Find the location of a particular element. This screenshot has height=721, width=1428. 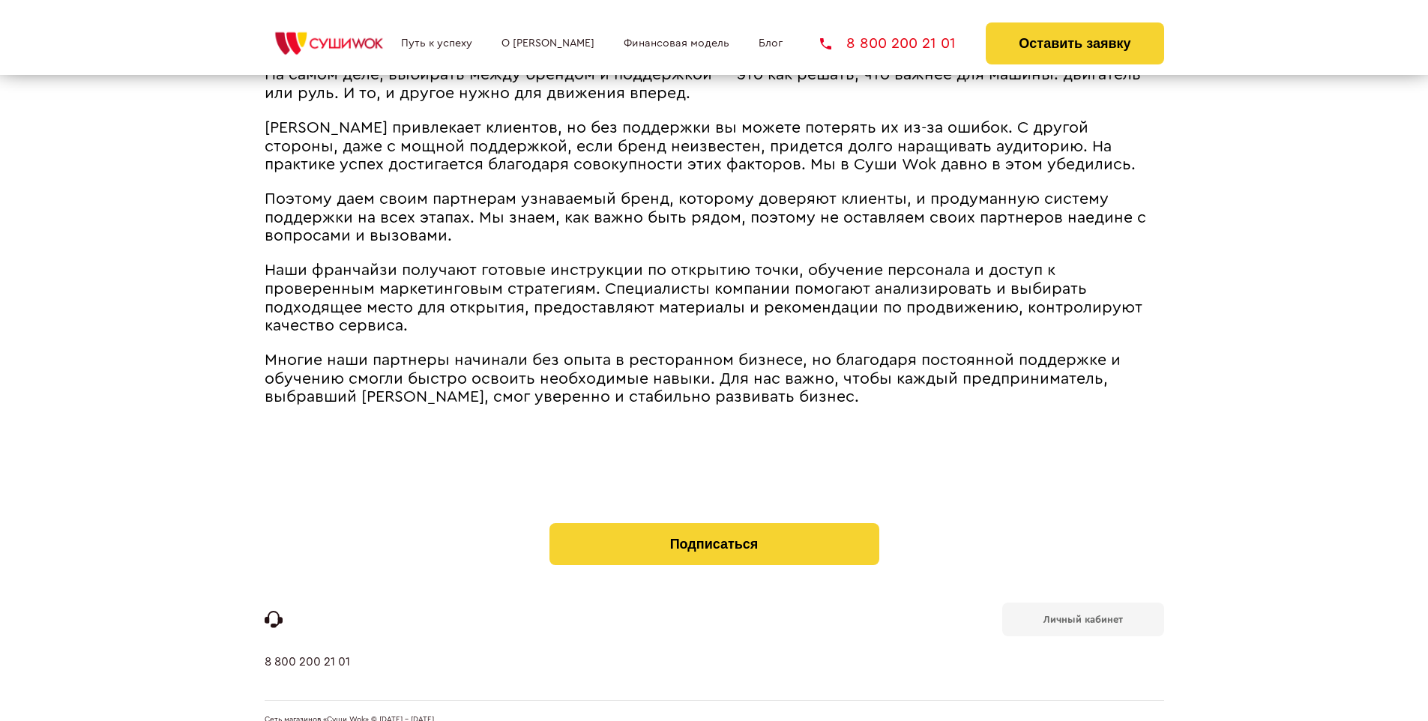

a: Путь к успеху is located at coordinates (436, 43).